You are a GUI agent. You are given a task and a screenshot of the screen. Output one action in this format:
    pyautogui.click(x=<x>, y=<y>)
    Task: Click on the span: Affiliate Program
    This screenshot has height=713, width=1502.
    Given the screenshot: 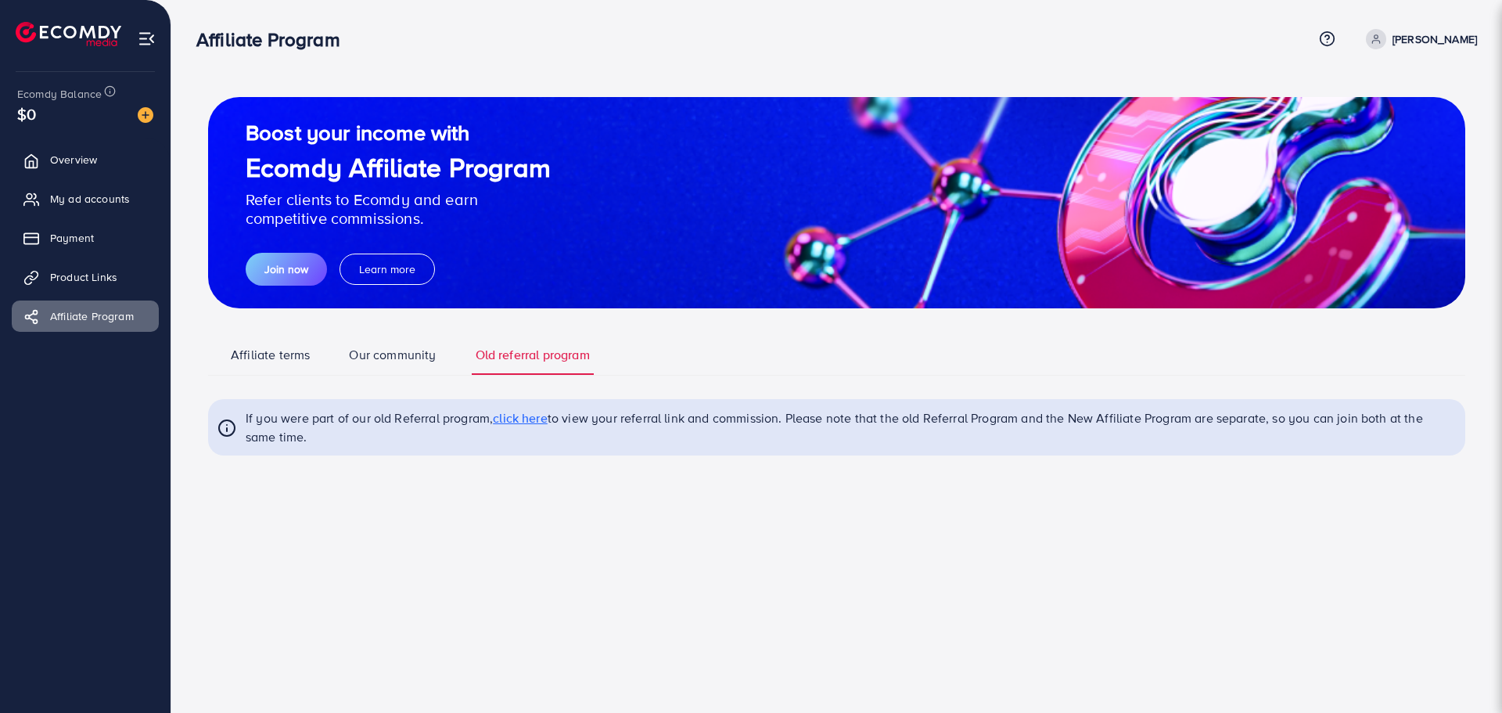 What is the action you would take?
    pyautogui.click(x=92, y=316)
    